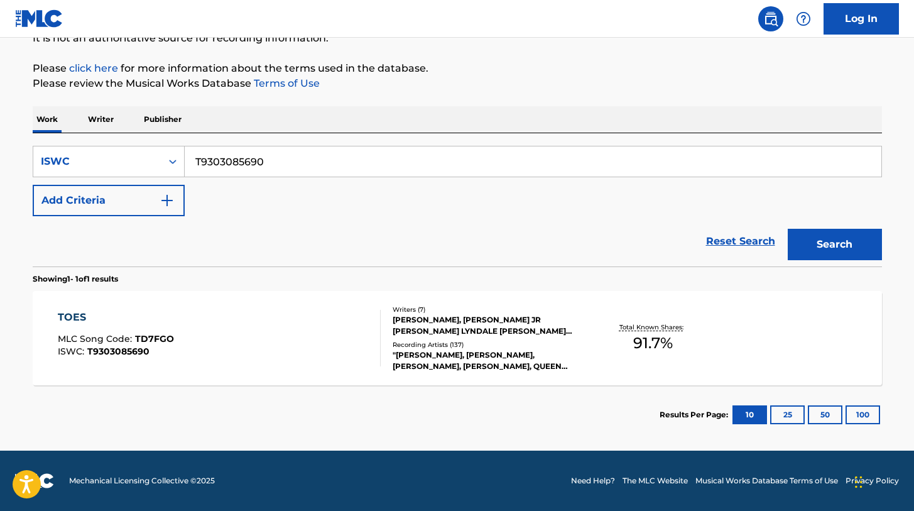  I want to click on div: ISWC, so click(97, 161).